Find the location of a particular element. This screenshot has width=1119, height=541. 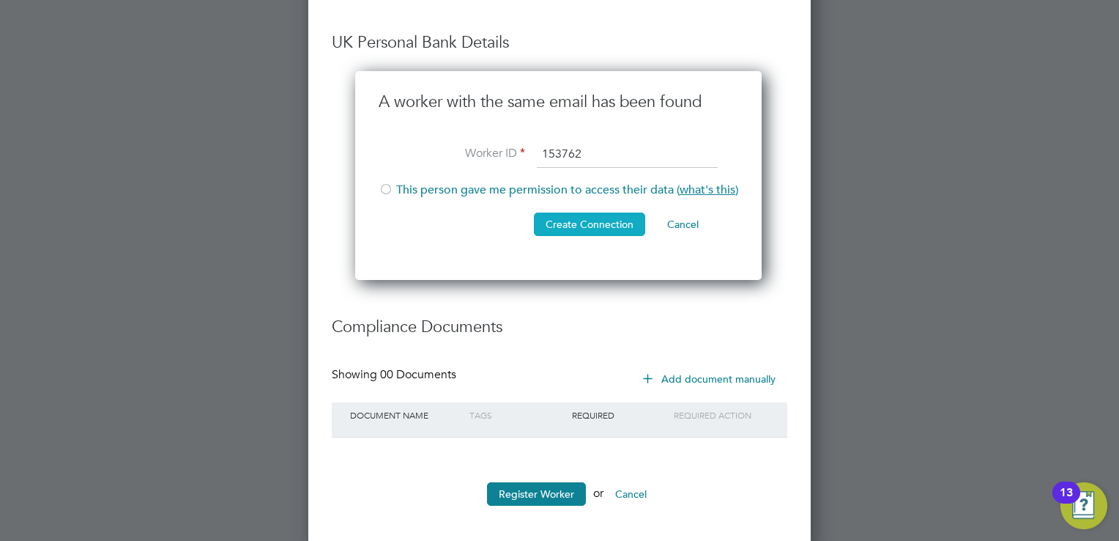

span: 00 Documents is located at coordinates (418, 374).